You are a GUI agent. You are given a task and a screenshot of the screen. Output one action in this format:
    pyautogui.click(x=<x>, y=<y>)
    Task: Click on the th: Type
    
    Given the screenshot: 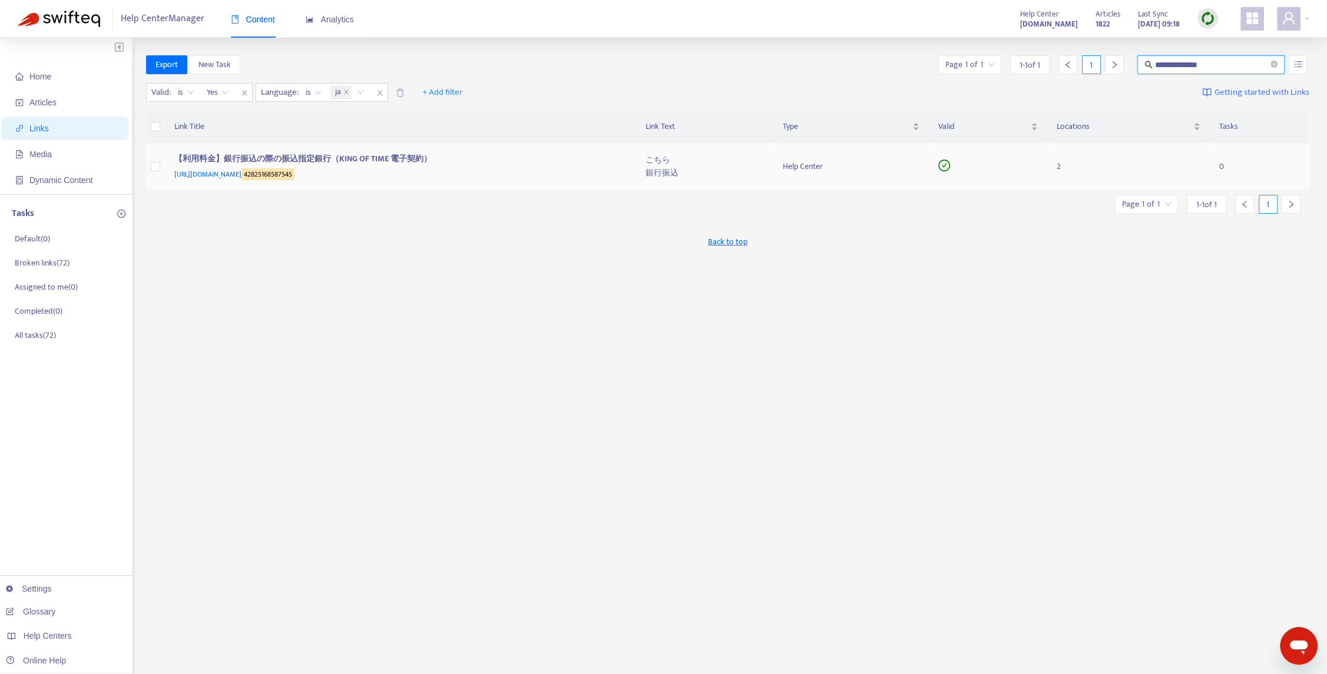 What is the action you would take?
    pyautogui.click(x=850, y=127)
    